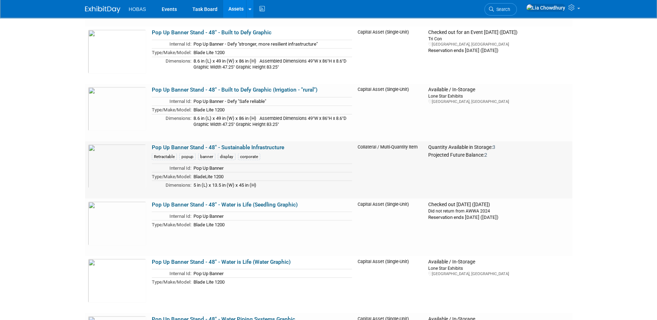 Image resolution: width=657 pixels, height=320 pixels. I want to click on div: Did not return from AWWA 2024, so click(499, 210).